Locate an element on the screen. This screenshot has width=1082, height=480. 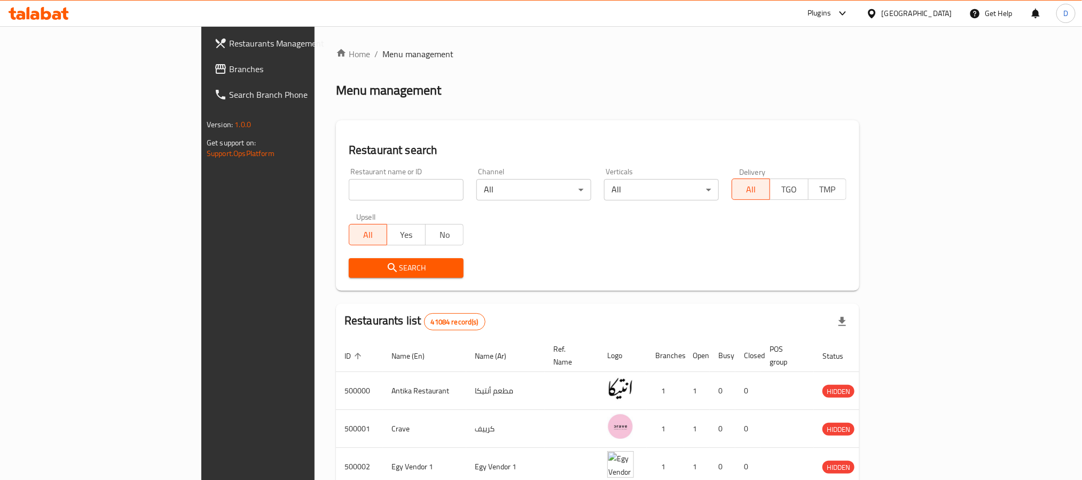
h2: Restaurant search is located at coordinates (598, 150).